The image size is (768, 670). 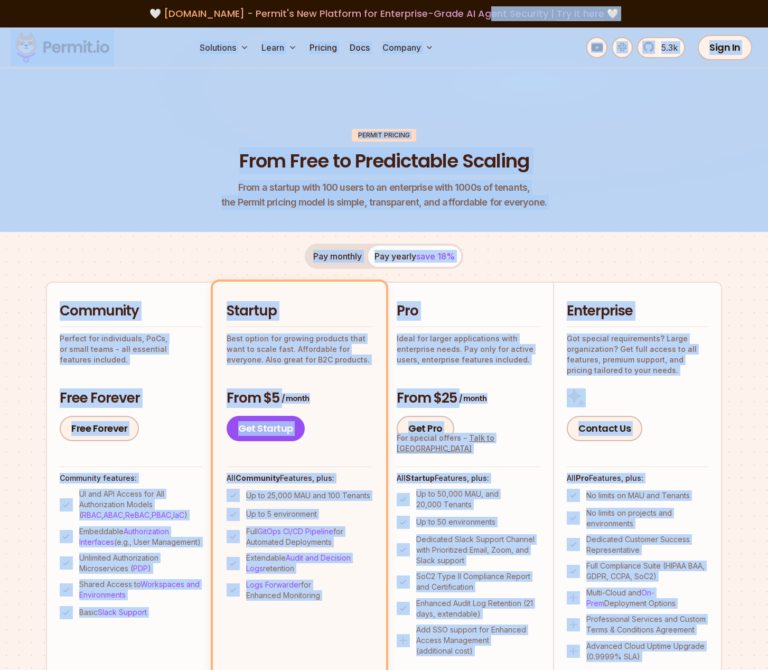 I want to click on div: For special offers -, so click(x=468, y=443).